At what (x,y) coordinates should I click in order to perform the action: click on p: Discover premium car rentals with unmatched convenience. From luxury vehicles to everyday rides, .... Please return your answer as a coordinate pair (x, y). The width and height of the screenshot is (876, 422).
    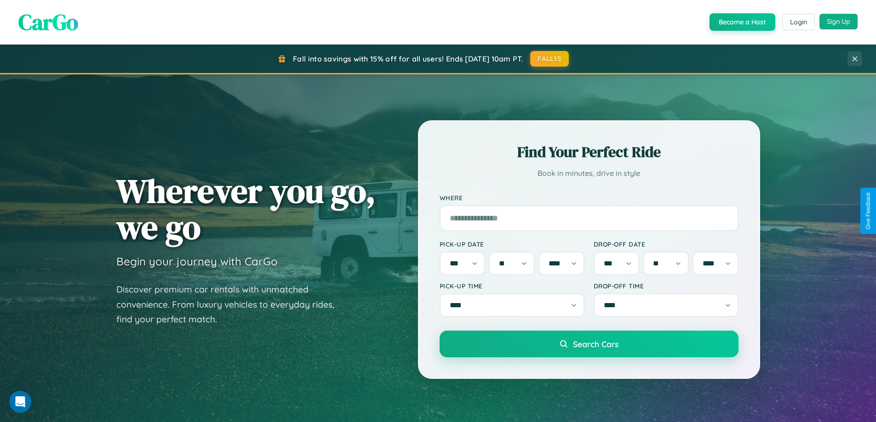
    Looking at the image, I should click on (231, 305).